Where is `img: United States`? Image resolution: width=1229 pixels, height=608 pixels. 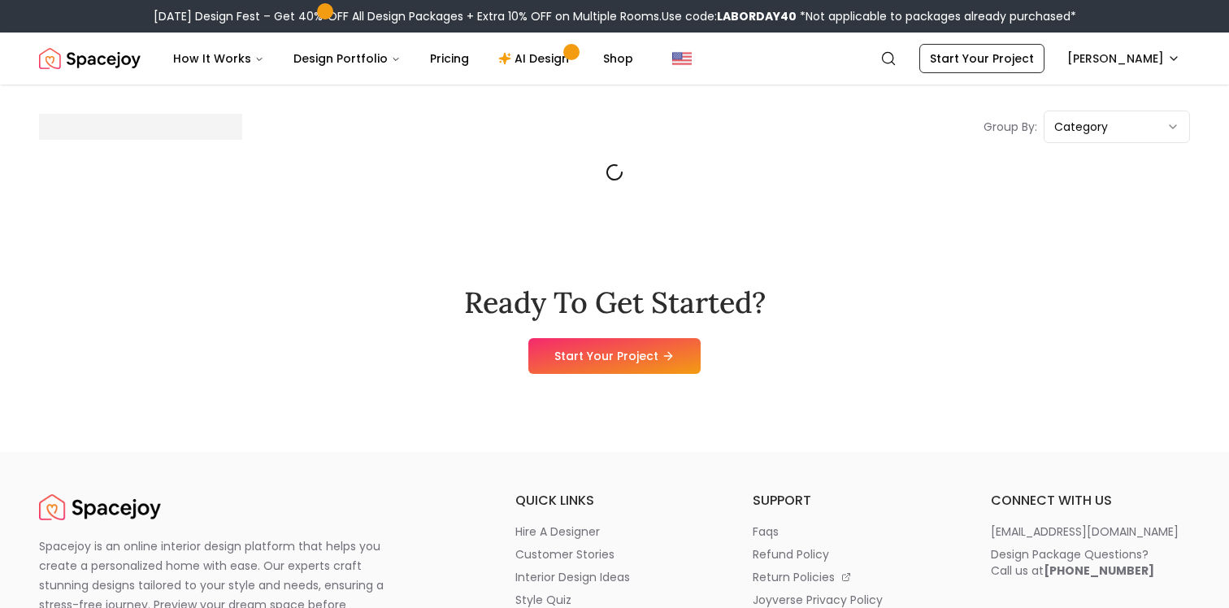
img: United States is located at coordinates (682, 59).